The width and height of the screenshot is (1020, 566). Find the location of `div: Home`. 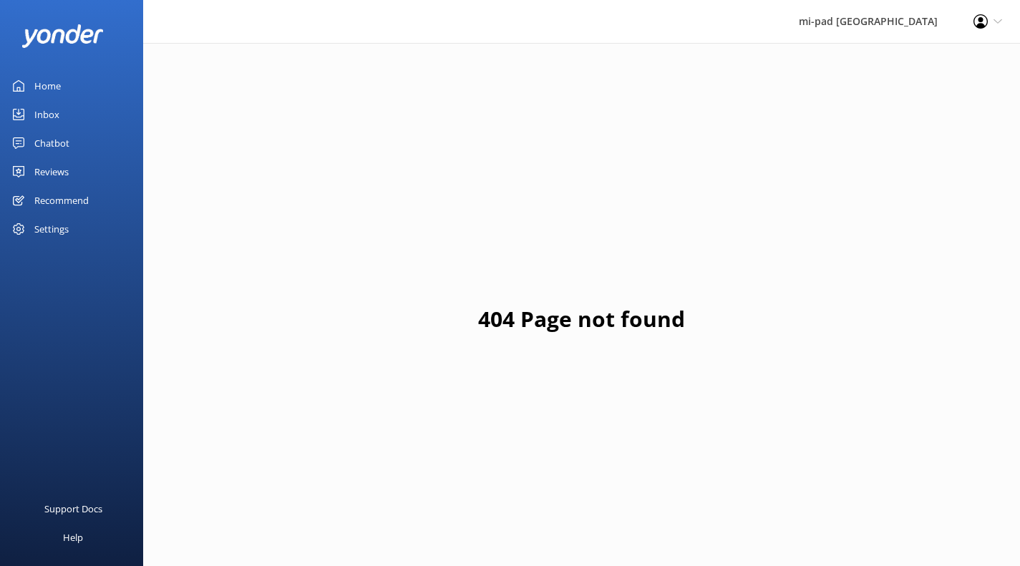

div: Home is located at coordinates (47, 86).